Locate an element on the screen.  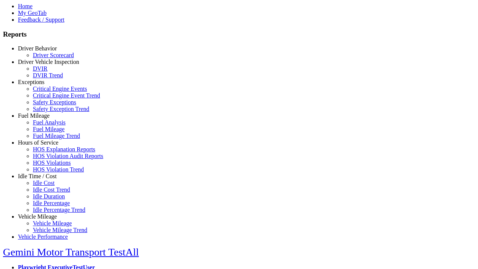
a: HOS Violations is located at coordinates (52, 162).